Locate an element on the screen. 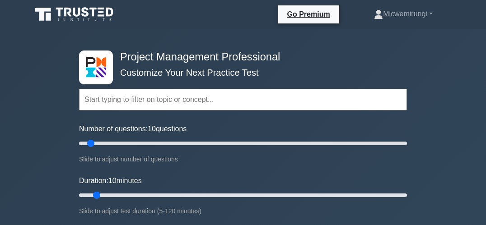 Image resolution: width=486 pixels, height=225 pixels. label: Duration: minutes is located at coordinates (110, 181).